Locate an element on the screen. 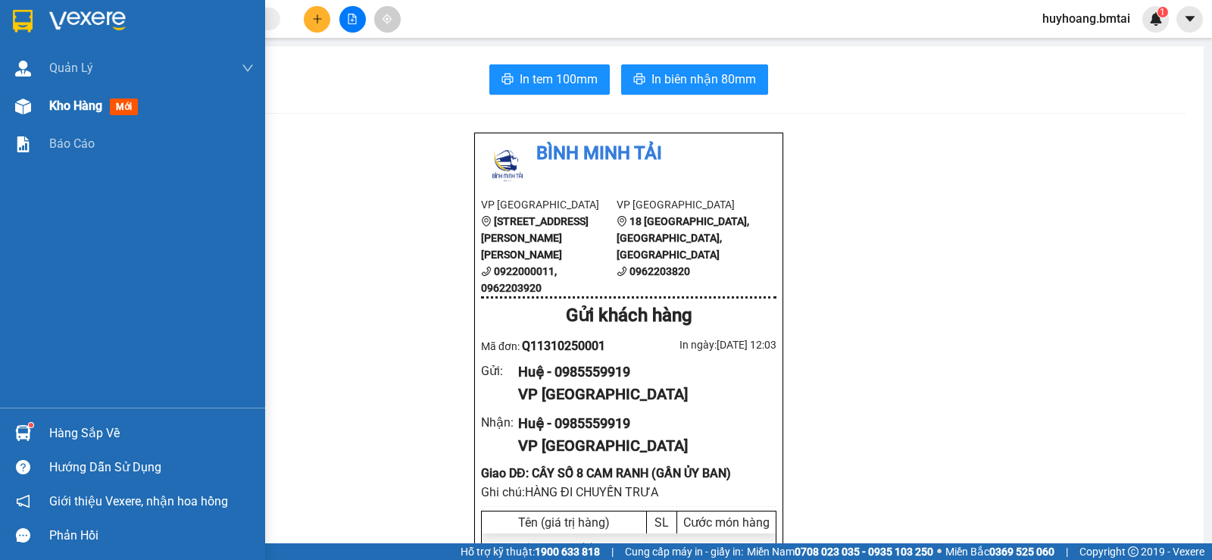 Image resolution: width=1212 pixels, height=560 pixels. div: Nhận : is located at coordinates (499, 422).